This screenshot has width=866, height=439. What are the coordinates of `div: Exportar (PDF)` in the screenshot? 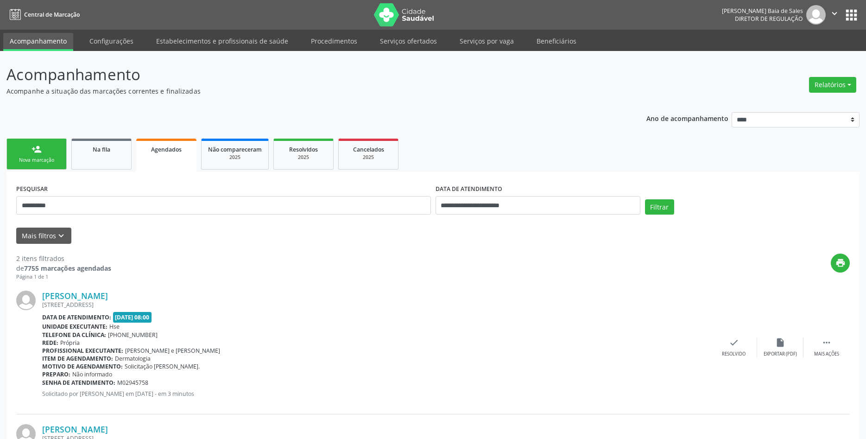 It's located at (780, 354).